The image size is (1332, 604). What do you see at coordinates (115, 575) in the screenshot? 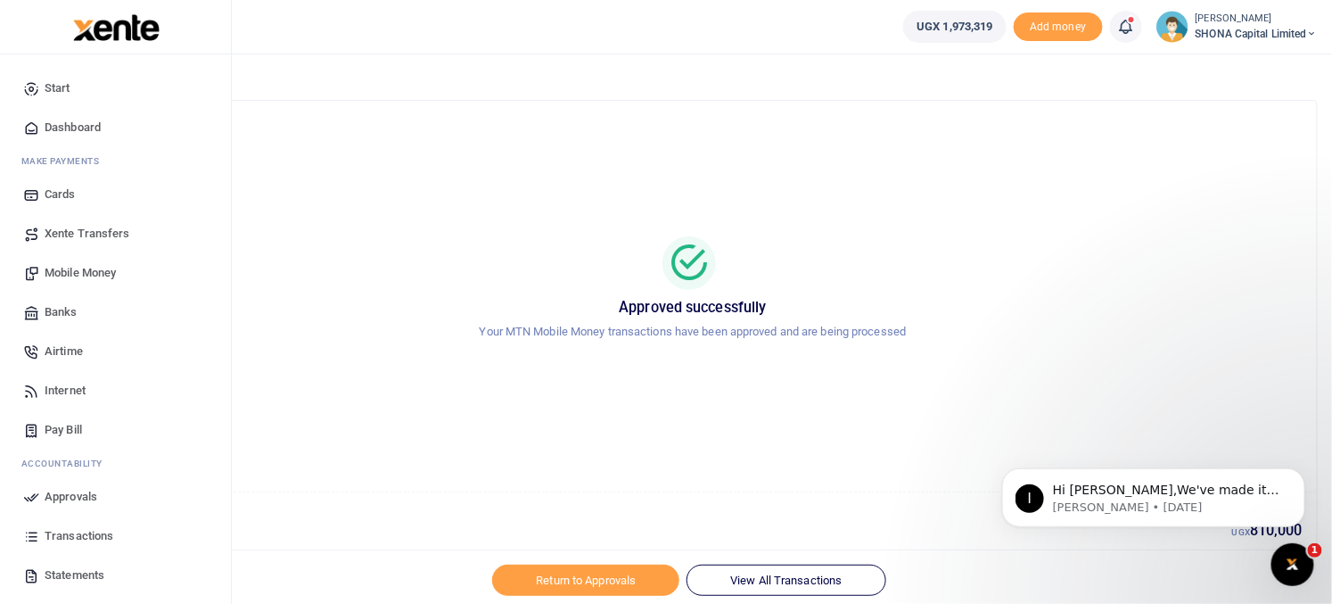
I see `a: Statements` at bounding box center [115, 575].